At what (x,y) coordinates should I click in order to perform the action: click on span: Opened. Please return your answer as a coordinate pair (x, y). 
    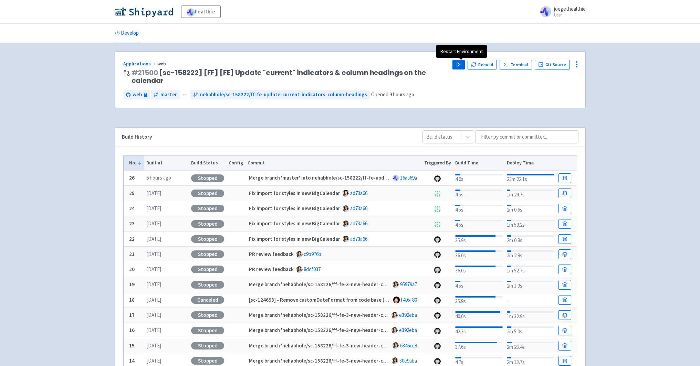
    Looking at the image, I should click on (393, 94).